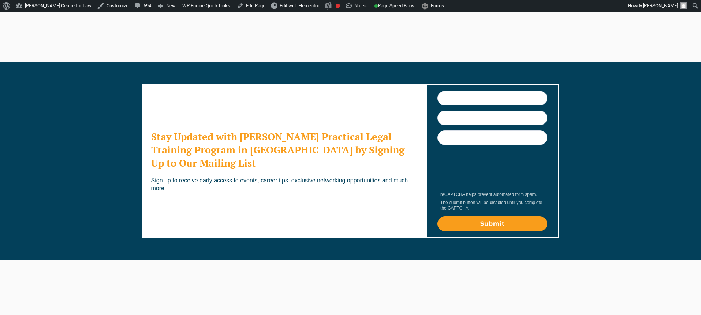  I want to click on div: reCAPTCHA helps prevent automated form spam., so click(491, 194).